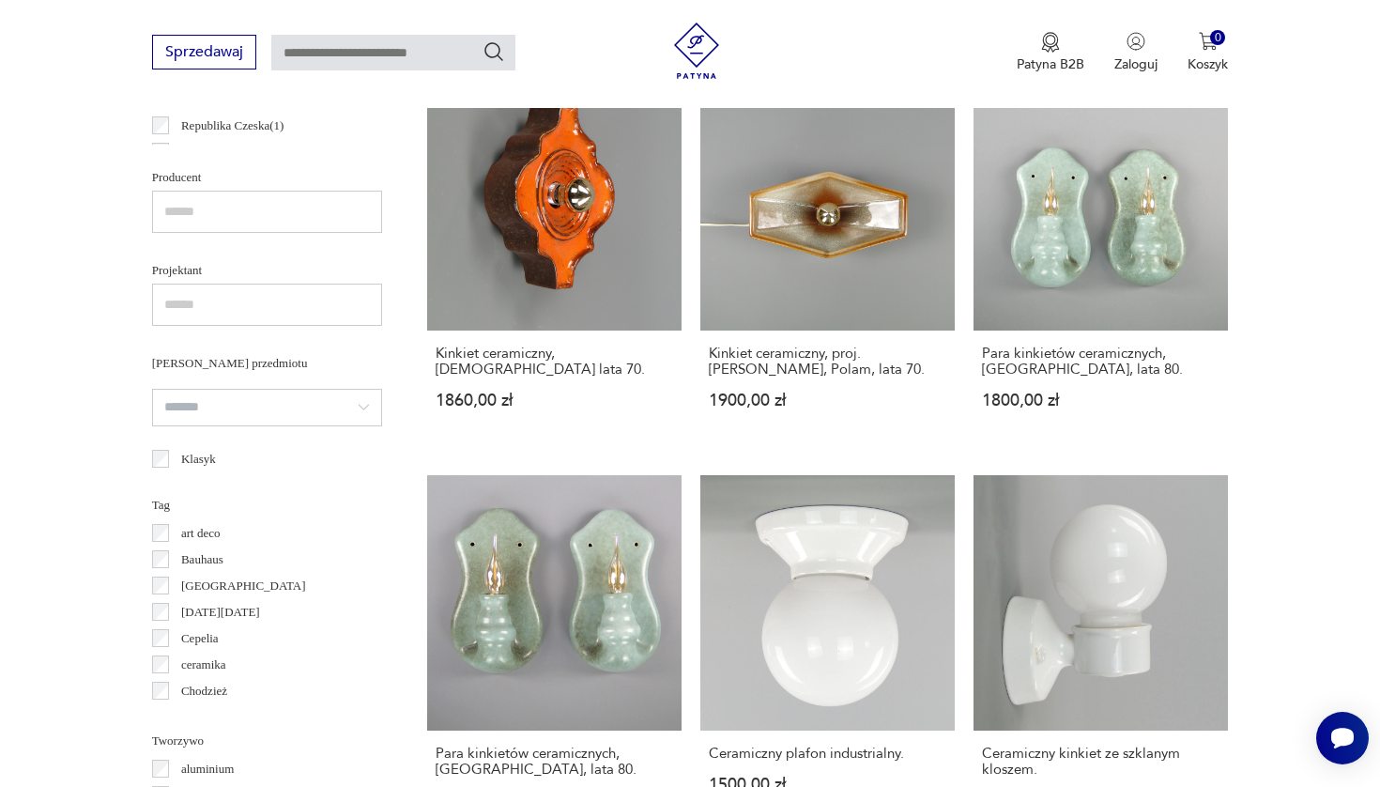 Image resolution: width=1380 pixels, height=787 pixels. Describe the element at coordinates (267, 741) in the screenshot. I see `p: Tworzywo` at that location.